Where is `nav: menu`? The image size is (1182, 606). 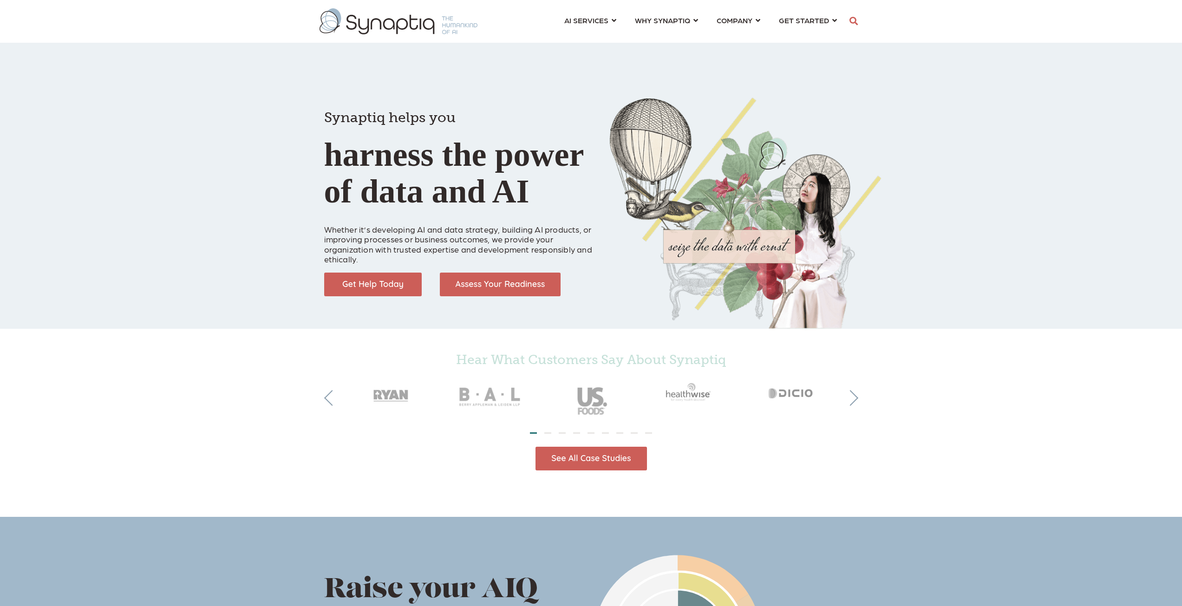 nav: menu is located at coordinates (700, 21).